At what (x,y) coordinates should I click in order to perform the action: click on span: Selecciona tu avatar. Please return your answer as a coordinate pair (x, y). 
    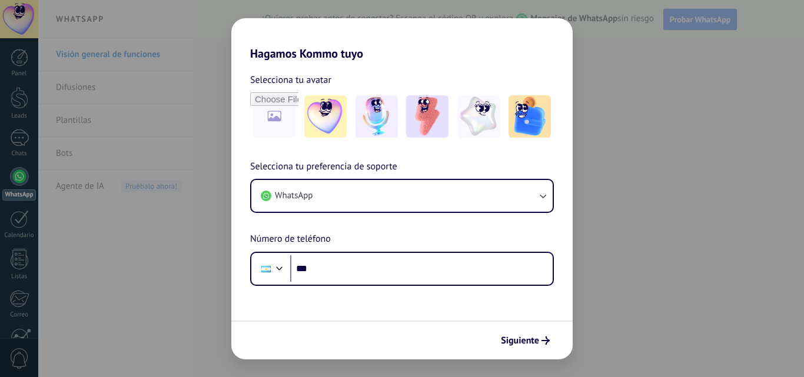
    Looking at the image, I should click on (291, 80).